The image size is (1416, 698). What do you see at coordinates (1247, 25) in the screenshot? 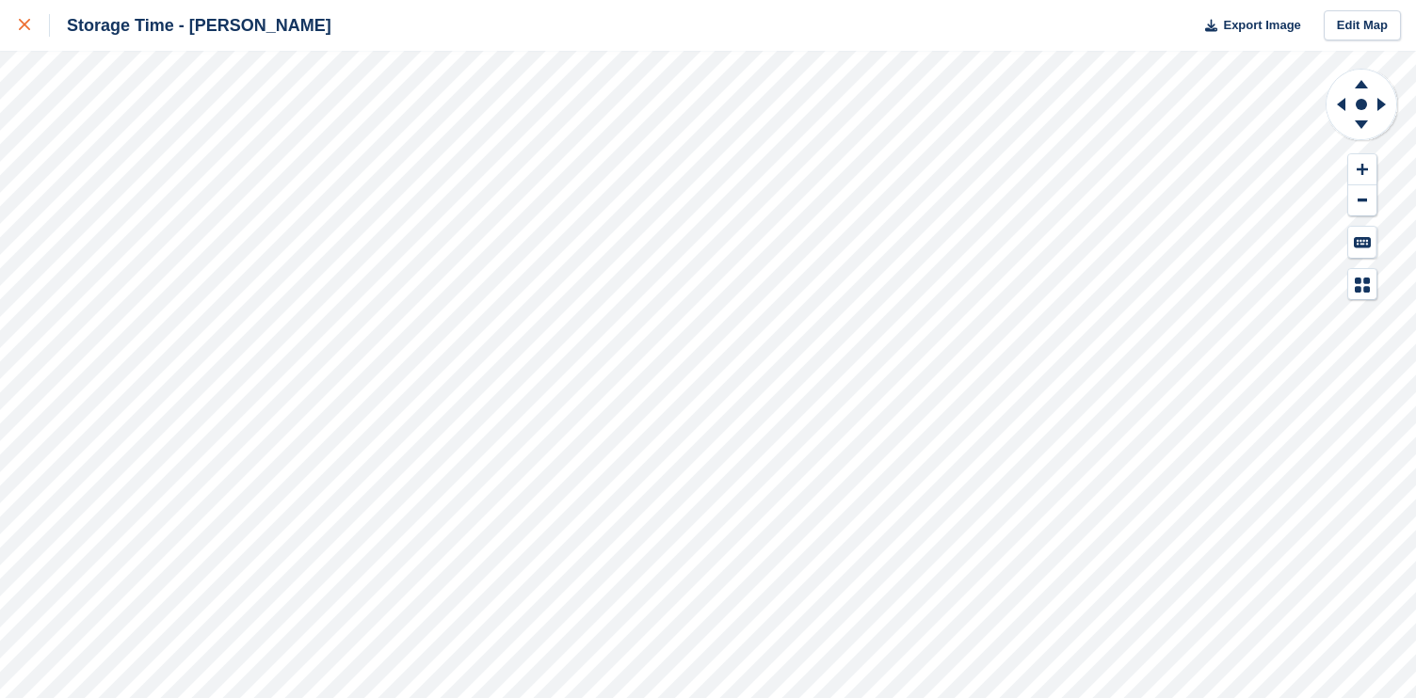
I see `button: Export Image` at bounding box center [1247, 25].